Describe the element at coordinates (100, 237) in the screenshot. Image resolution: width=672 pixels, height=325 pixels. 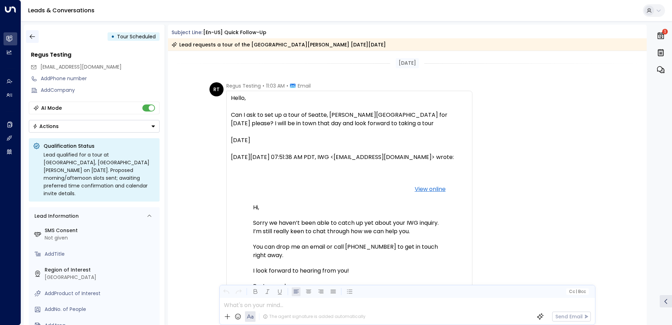
I see `div: Not given` at that location.